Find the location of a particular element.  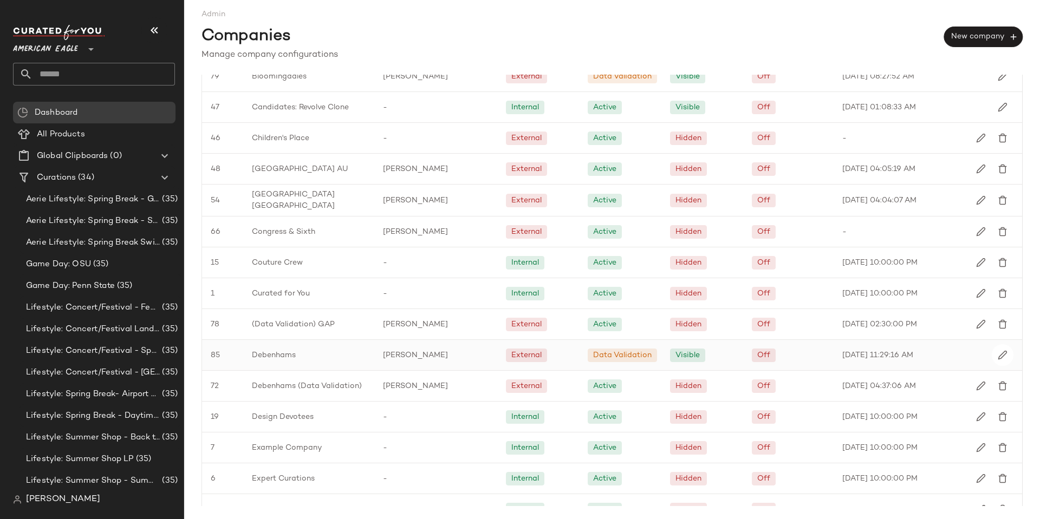

span: 7 is located at coordinates (212, 448).